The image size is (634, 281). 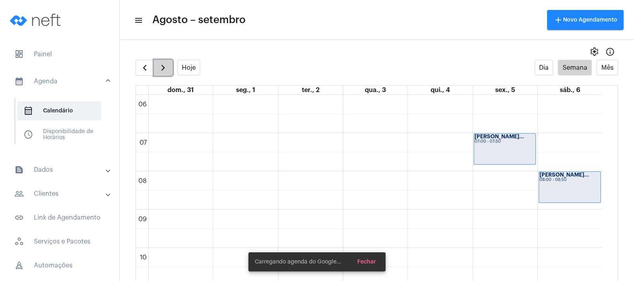 What do you see at coordinates (505, 90) in the screenshot?
I see `a: 5 de setembro de 2025` at bounding box center [505, 90].